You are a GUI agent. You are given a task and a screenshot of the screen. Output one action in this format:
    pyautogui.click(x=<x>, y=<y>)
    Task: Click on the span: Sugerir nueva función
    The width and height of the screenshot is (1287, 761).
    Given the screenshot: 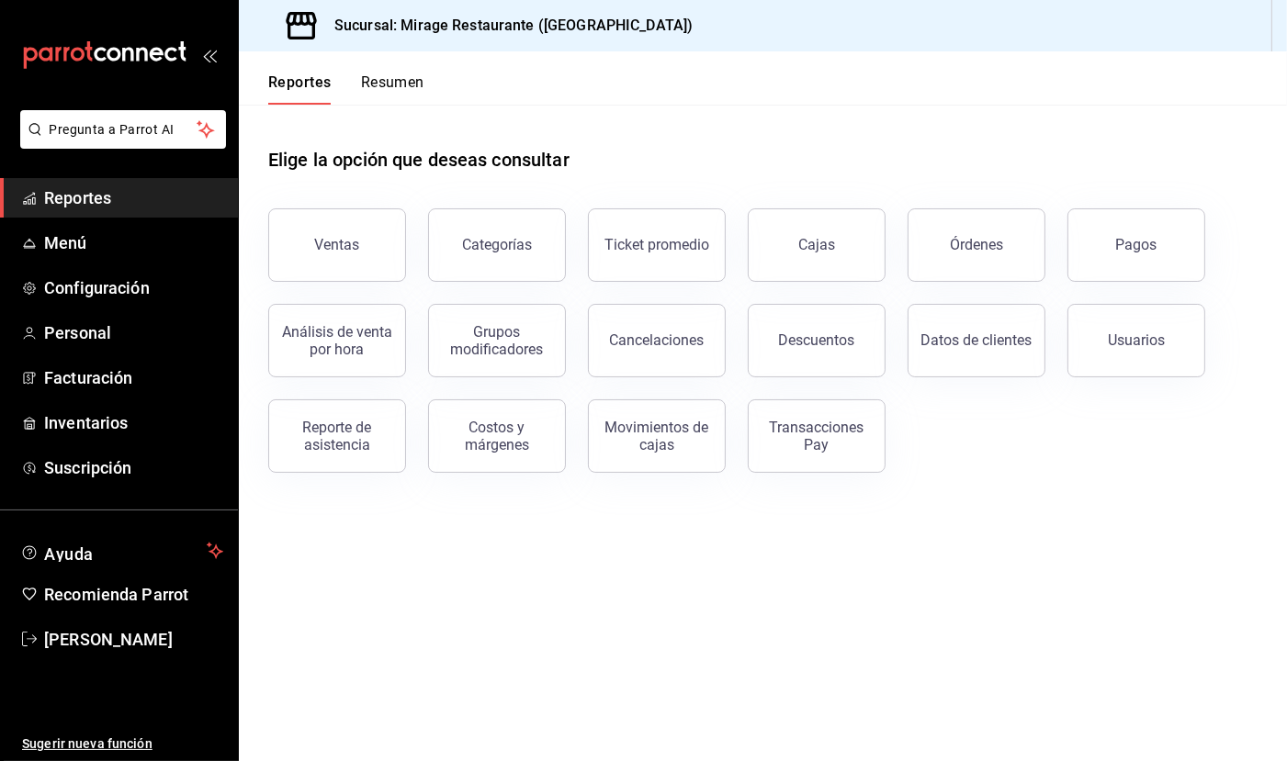 What is the action you would take?
    pyautogui.click(x=122, y=744)
    